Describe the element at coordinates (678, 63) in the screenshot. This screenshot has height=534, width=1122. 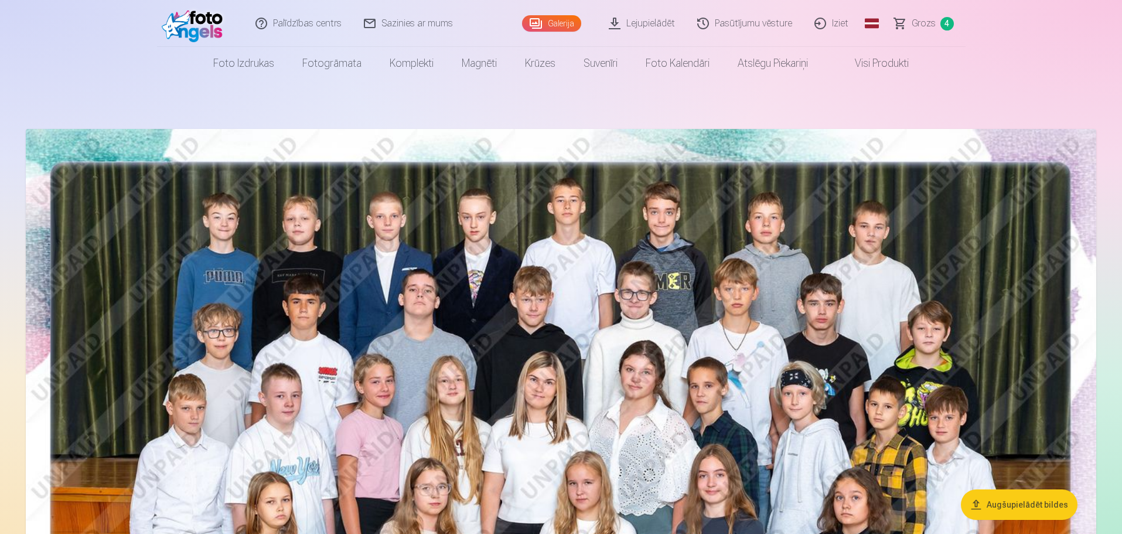
I see `a: Foto kalendāri` at that location.